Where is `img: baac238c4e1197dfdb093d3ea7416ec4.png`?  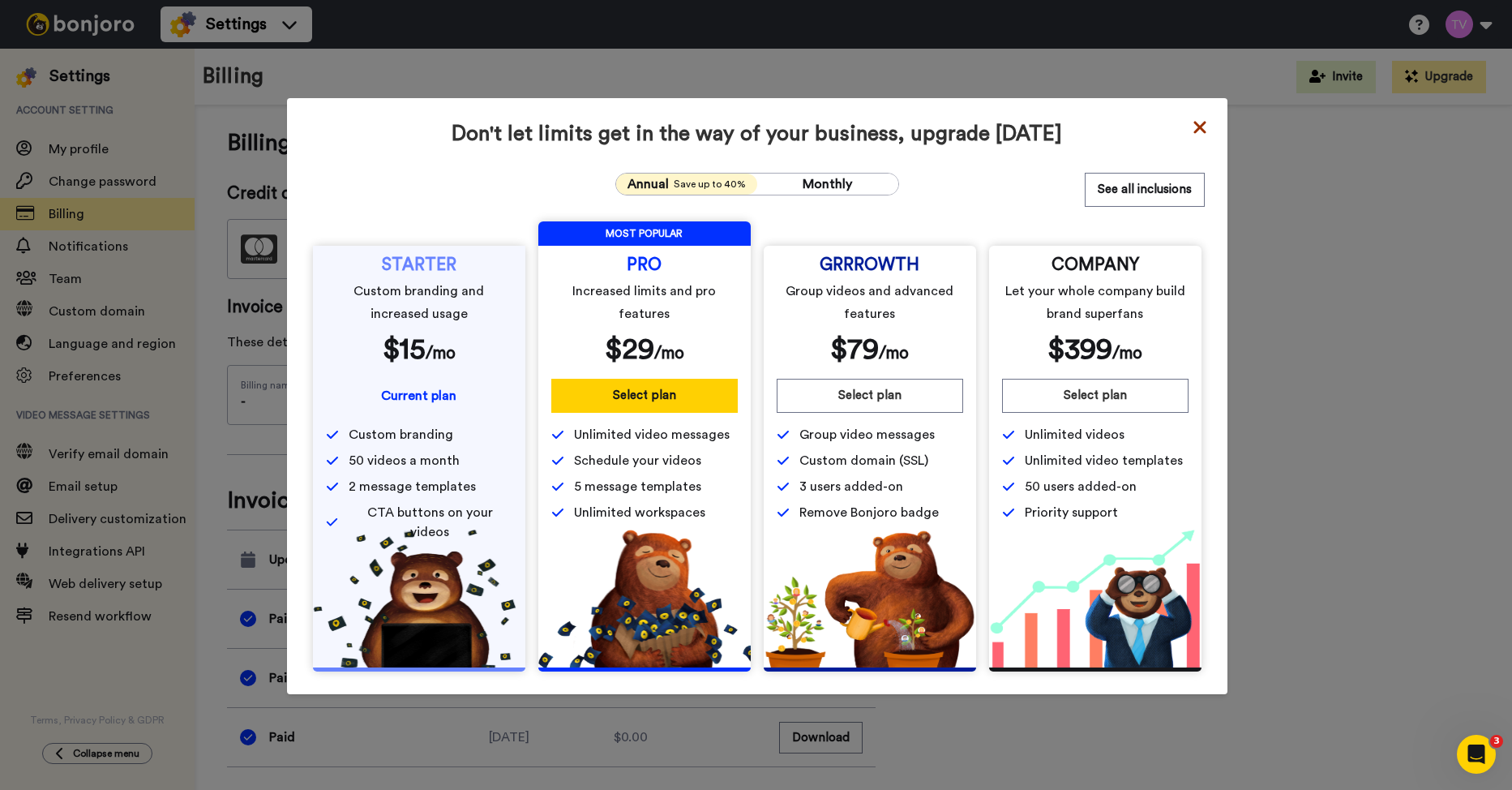 img: baac238c4e1197dfdb093d3ea7416ec4.png is located at coordinates (1095, 599).